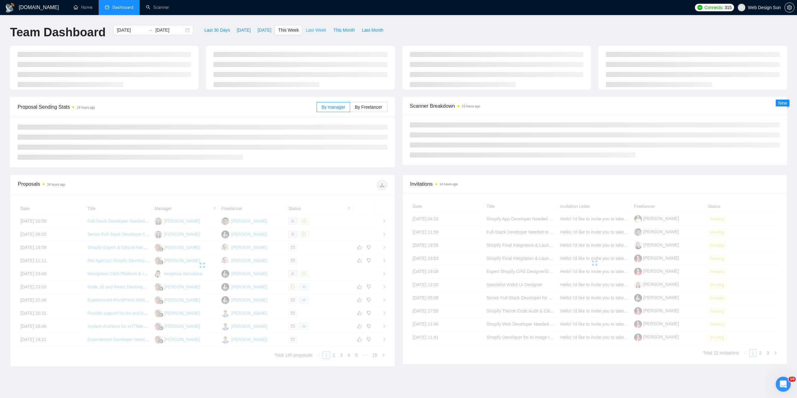 The height and width of the screenshot is (398, 797). Describe the element at coordinates (150, 30) in the screenshot. I see `span: to` at that location.